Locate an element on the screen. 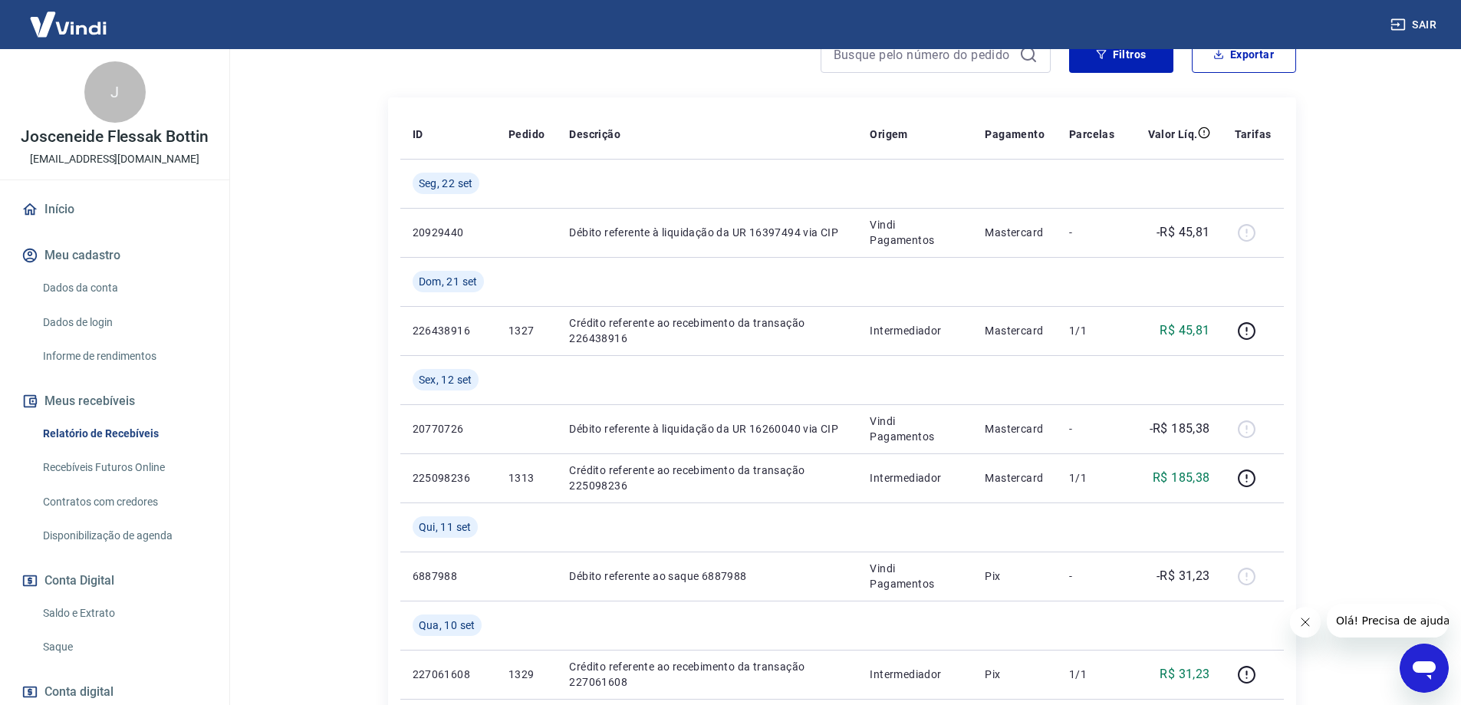  p: Josceneide Flessak Bottin is located at coordinates (114, 137).